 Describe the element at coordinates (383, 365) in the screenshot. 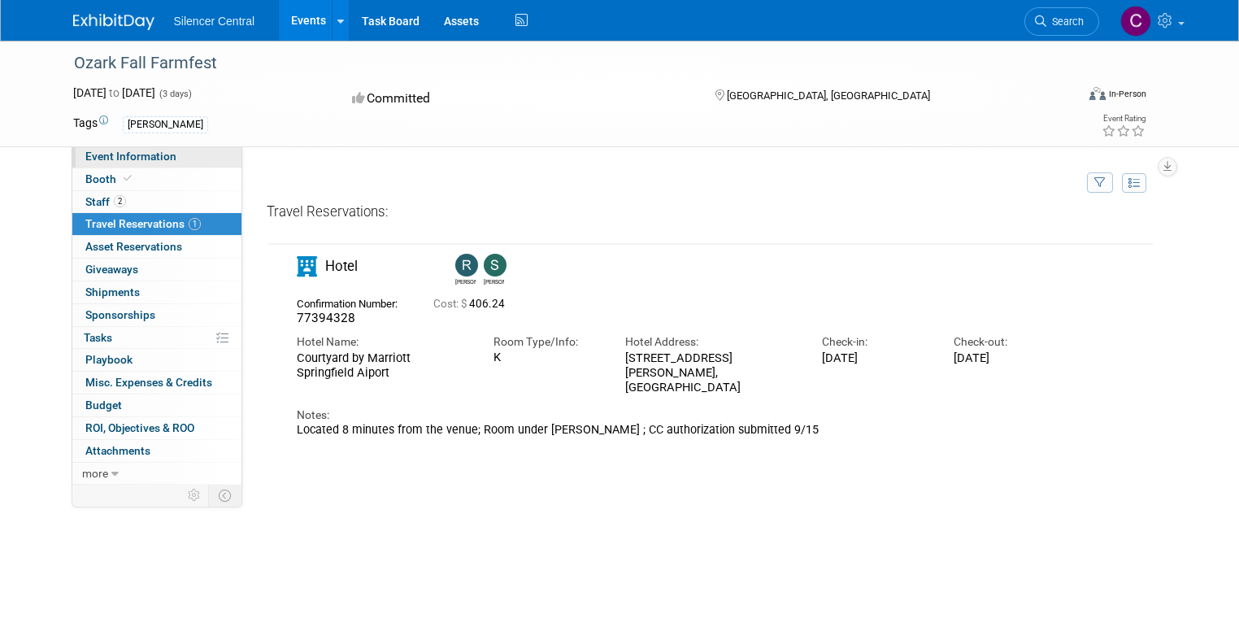

I see `div: Courtyard by Marriott Springfield Aiport` at that location.